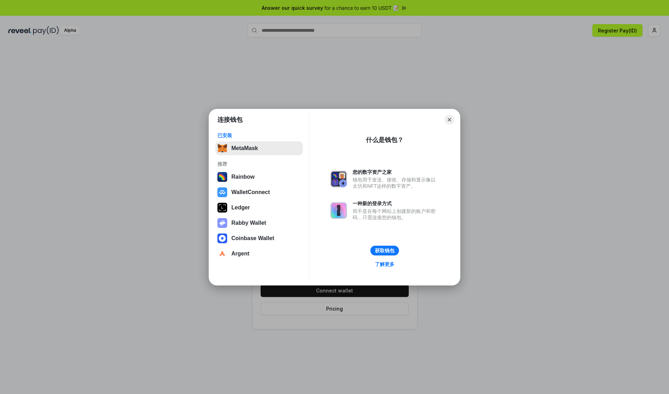  Describe the element at coordinates (241, 253) in the screenshot. I see `div: Argent` at that location.